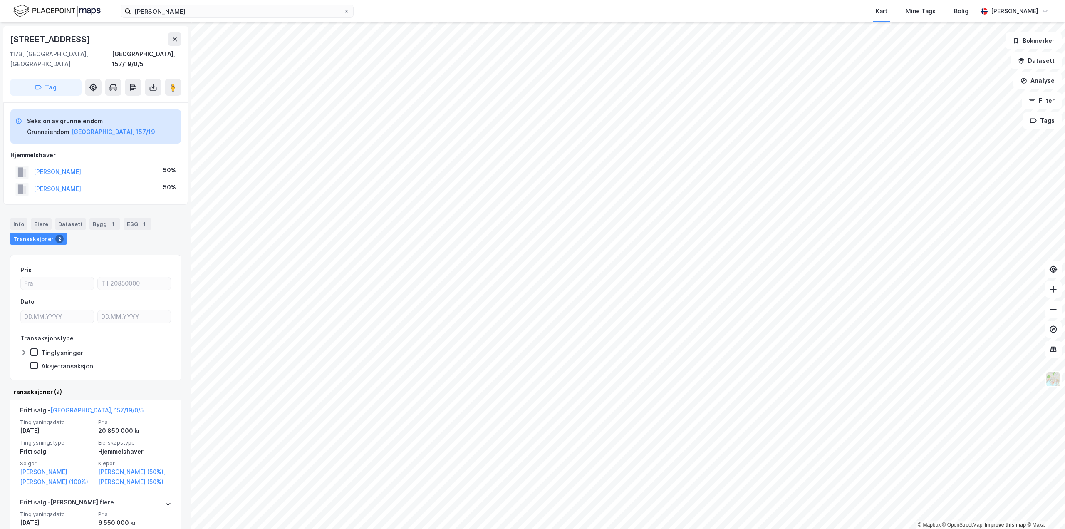 The image size is (1065, 529). Describe the element at coordinates (96, 392) in the screenshot. I see `div: Transaksjoner (2)` at that location.